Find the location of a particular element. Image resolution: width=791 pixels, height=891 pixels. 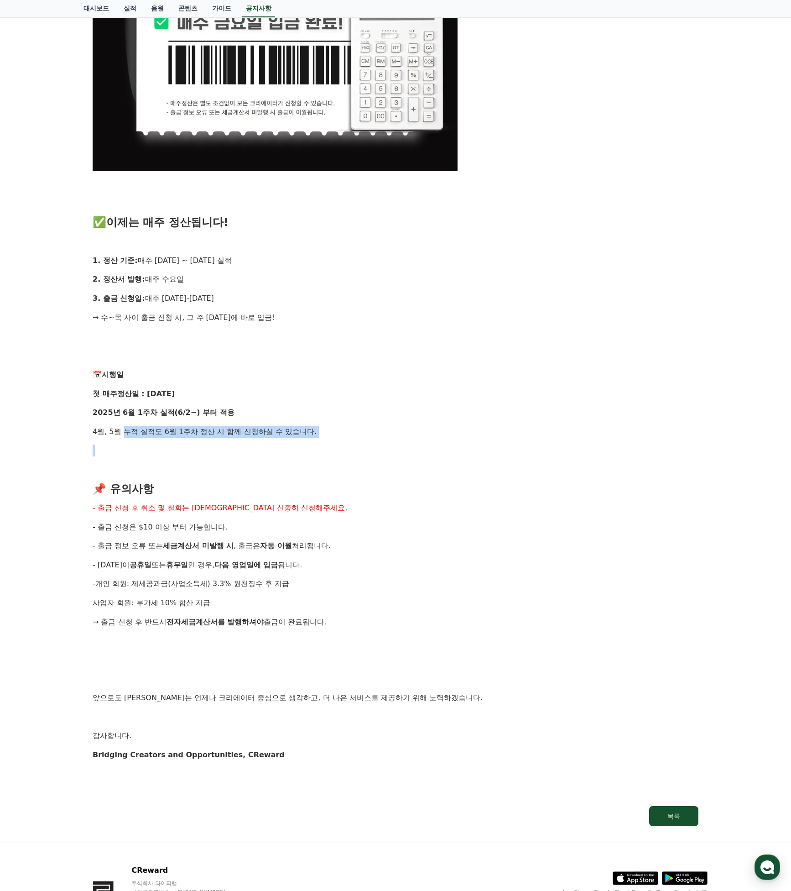

strong: 자동 이월 is located at coordinates (276, 545).